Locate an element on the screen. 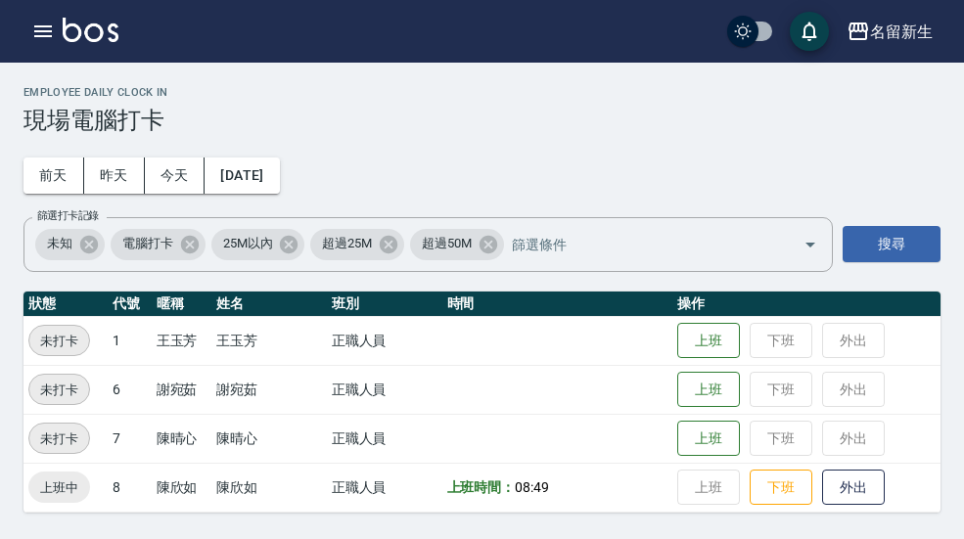 Image resolution: width=964 pixels, height=539 pixels. span: 電腦打卡 is located at coordinates (148, 244).